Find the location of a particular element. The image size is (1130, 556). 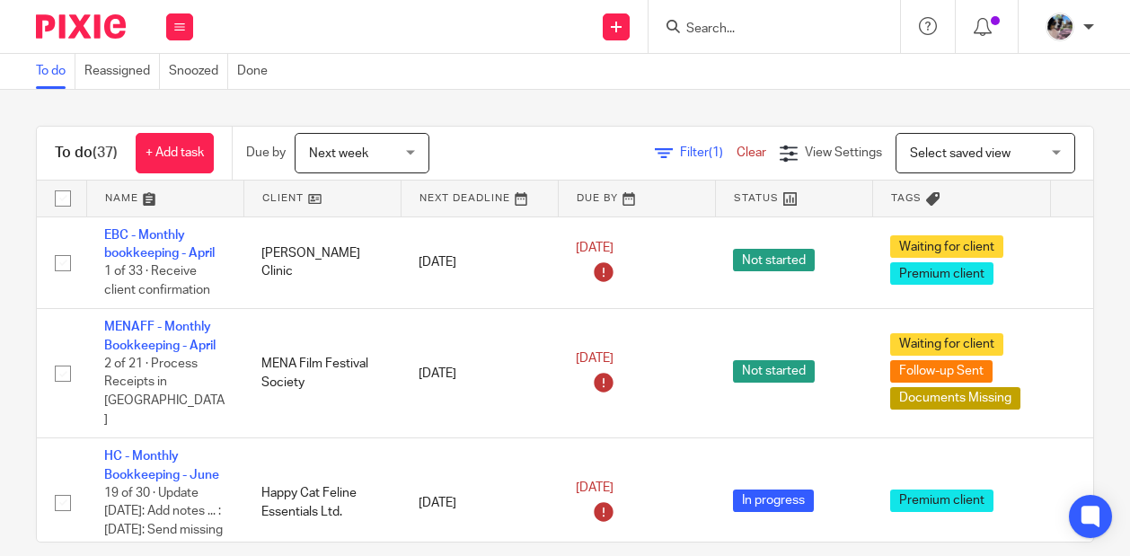

span: Filter is located at coordinates (708, 153).